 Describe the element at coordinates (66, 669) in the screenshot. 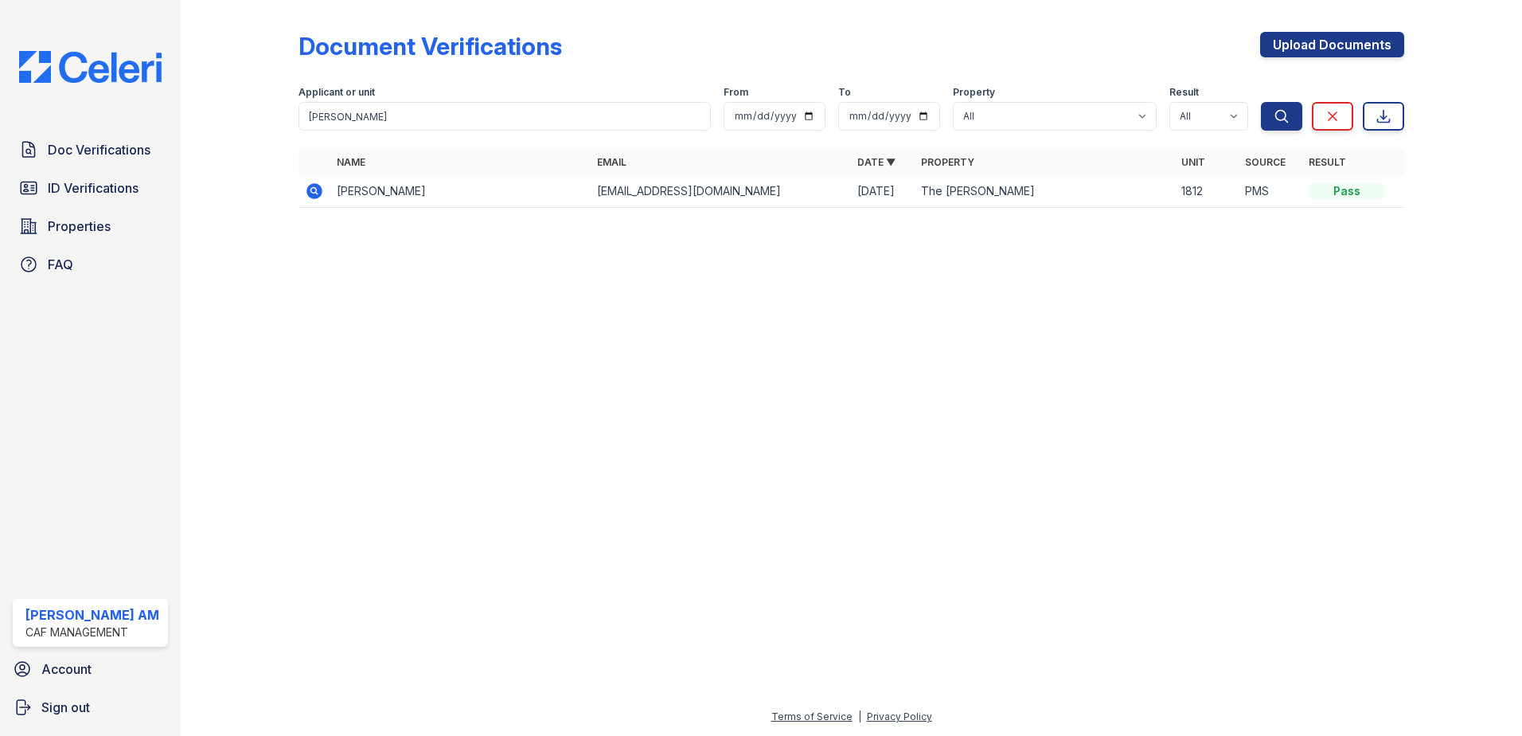

I see `span: Account` at that location.